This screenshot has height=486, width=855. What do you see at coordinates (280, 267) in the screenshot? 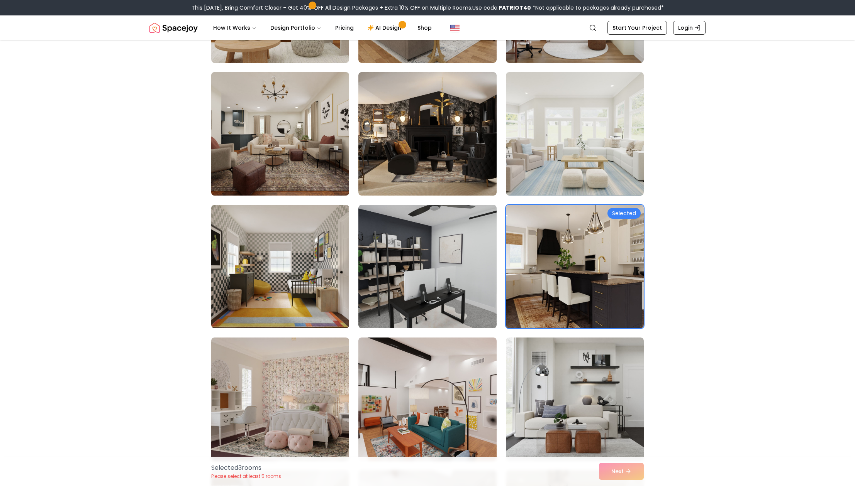
I see `img: Room room-61` at bounding box center [280, 267].